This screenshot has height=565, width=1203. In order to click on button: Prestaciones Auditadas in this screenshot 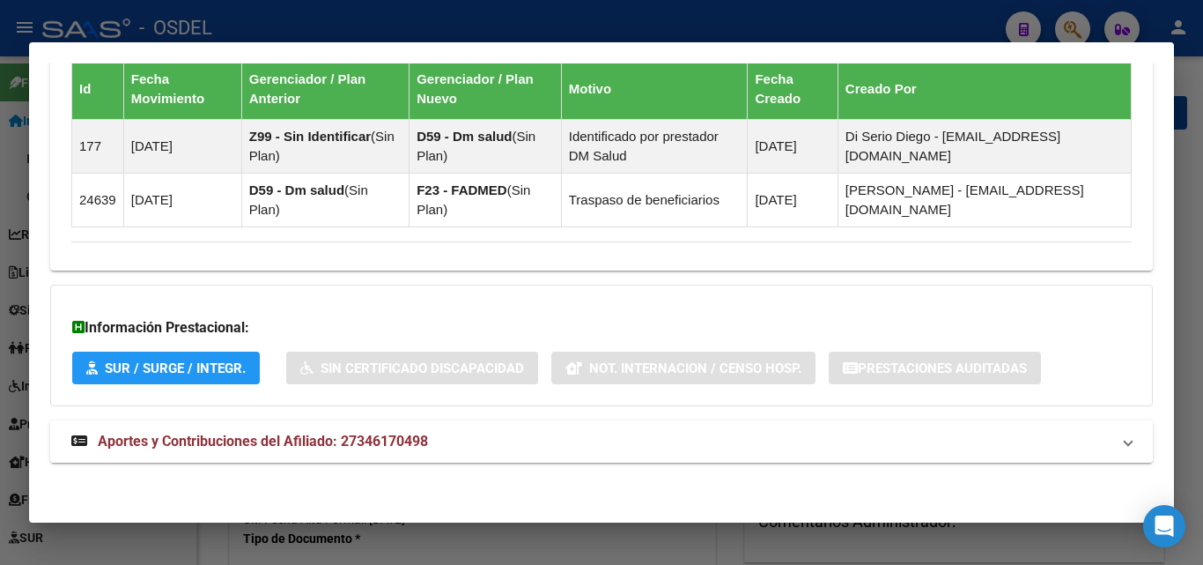, I will do `click(934, 367)`.